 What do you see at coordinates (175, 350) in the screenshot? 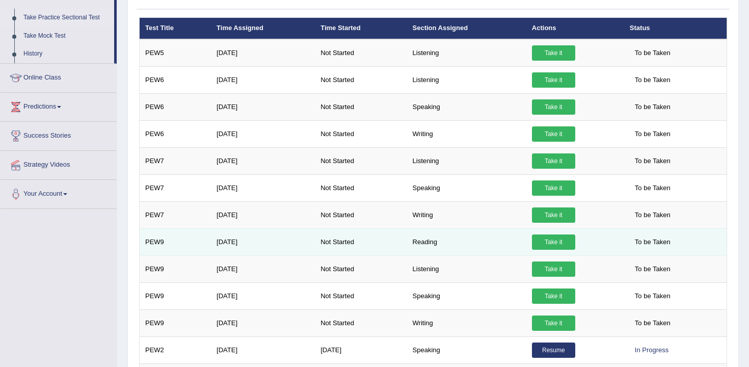
I see `td: PEW2` at bounding box center [175, 350].